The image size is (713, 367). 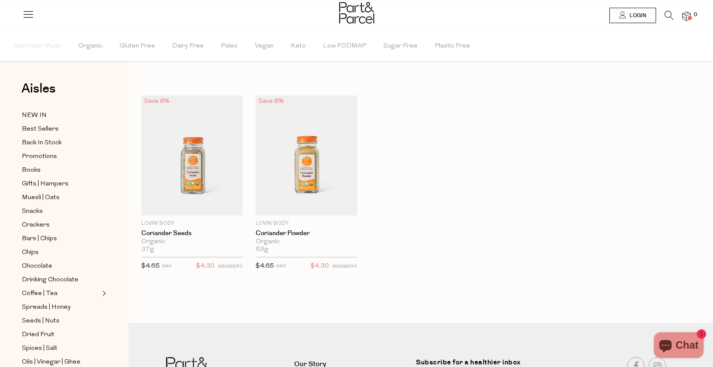 What do you see at coordinates (344, 46) in the screenshot?
I see `span: Low FODMAP` at bounding box center [344, 46].